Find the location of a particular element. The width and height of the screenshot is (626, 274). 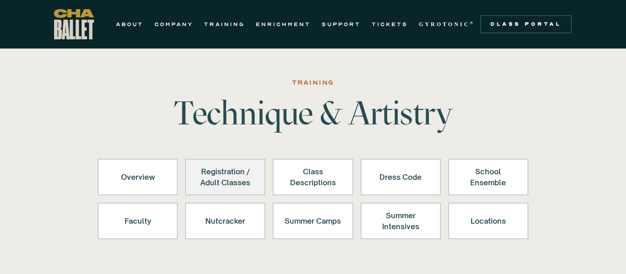

a: GYROTONIC® is located at coordinates (446, 24).